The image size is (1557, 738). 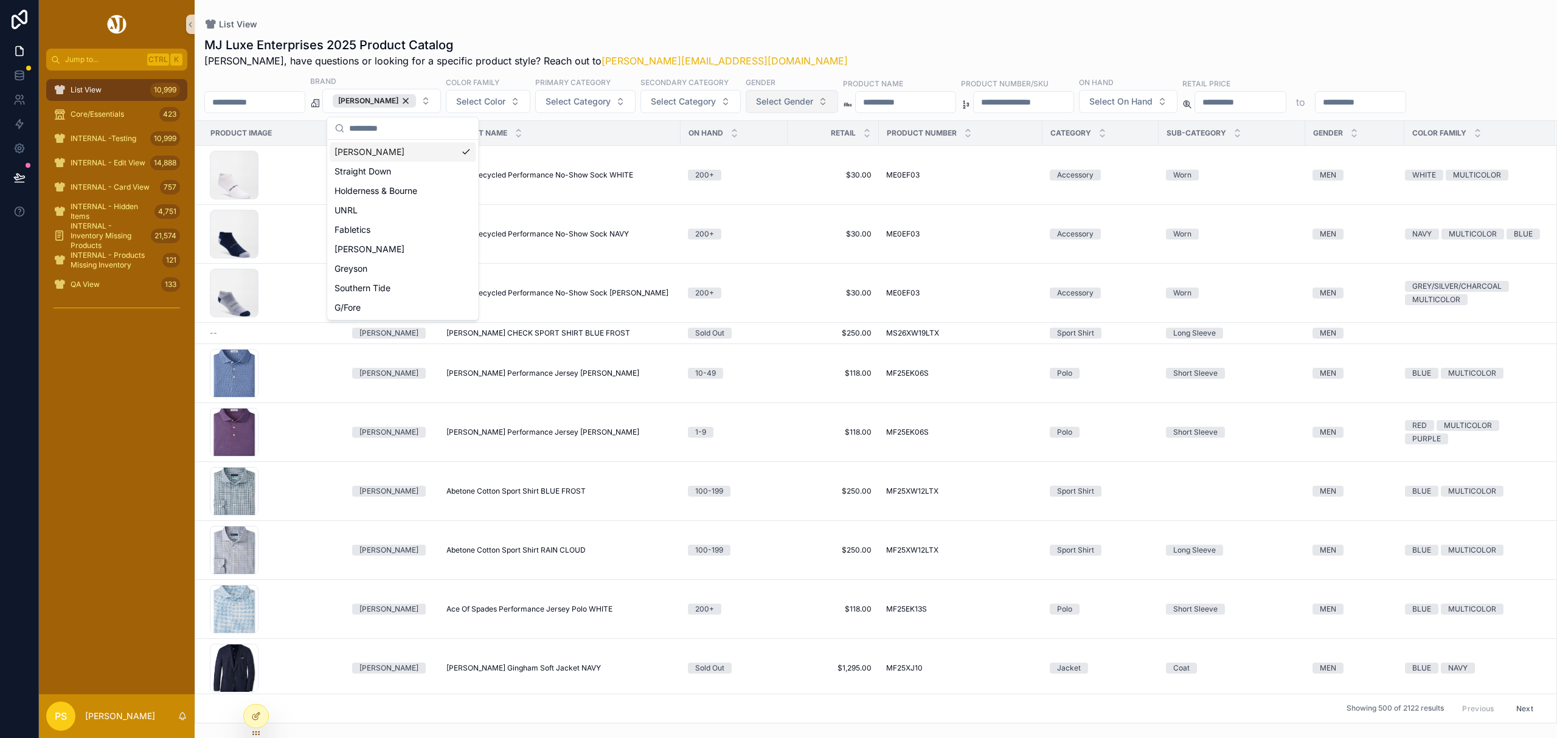 What do you see at coordinates (117, 236) in the screenshot?
I see `a: INTERNAL - Inventory Missing Products21,574` at bounding box center [117, 236].